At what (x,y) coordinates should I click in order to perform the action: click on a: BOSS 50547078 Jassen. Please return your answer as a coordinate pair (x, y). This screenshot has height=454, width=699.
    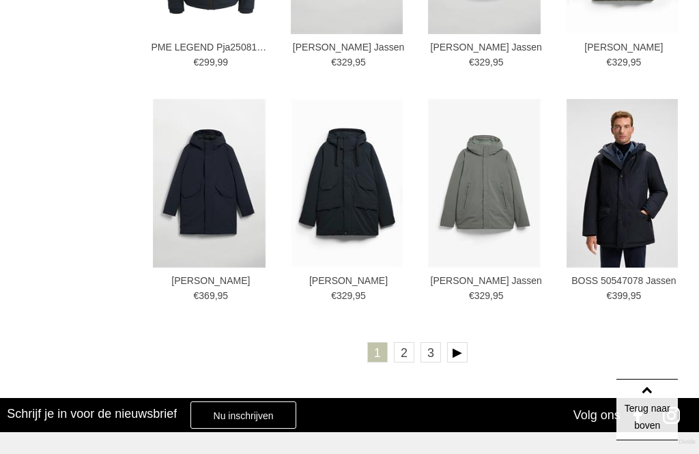
    Looking at the image, I should click on (623, 280).